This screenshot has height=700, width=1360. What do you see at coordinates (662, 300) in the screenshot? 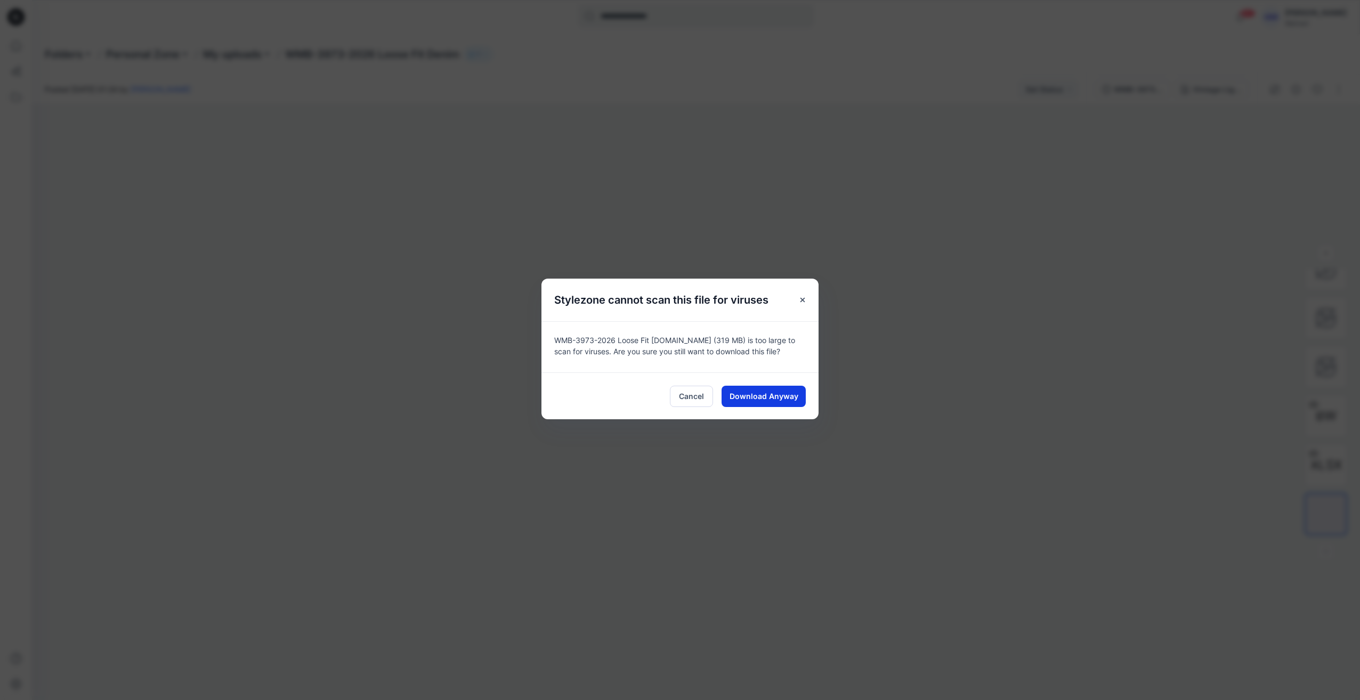
I see `h5: Stylezone cannot scan this file for viruses` at bounding box center [662, 300].